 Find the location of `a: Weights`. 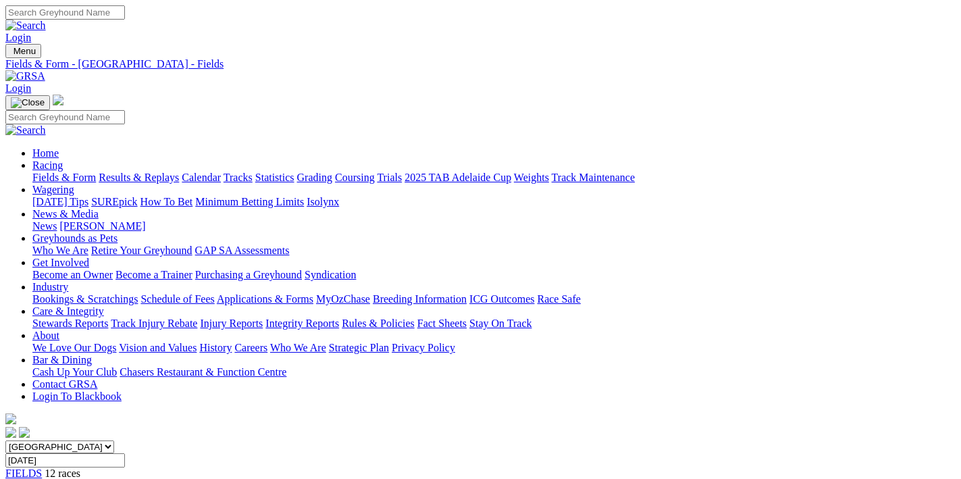

a: Weights is located at coordinates (532, 177).